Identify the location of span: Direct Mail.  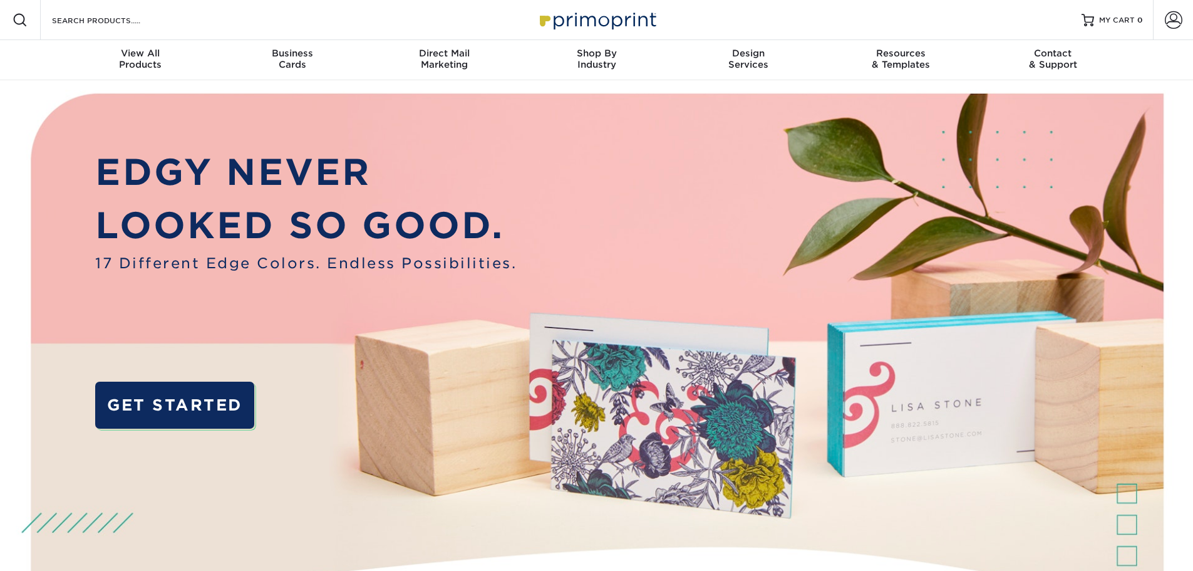
(444, 53).